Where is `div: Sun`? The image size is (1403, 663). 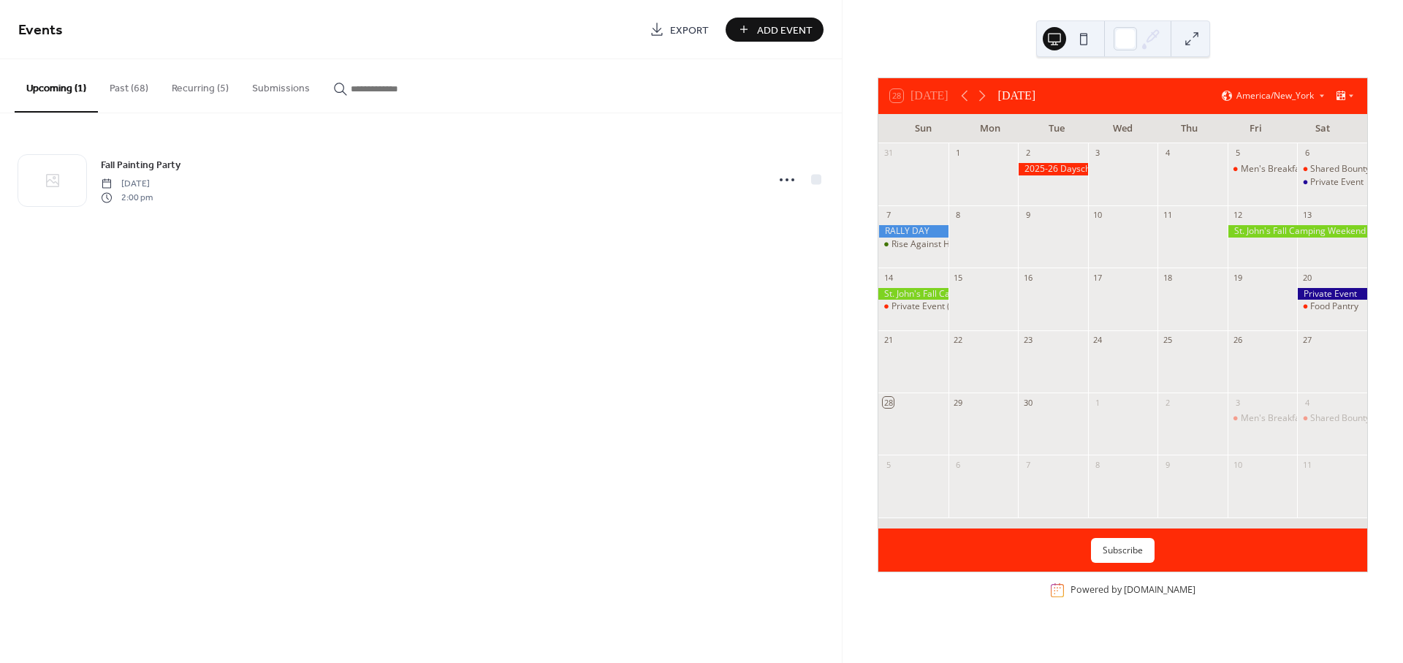
div: Sun is located at coordinates (923, 129).